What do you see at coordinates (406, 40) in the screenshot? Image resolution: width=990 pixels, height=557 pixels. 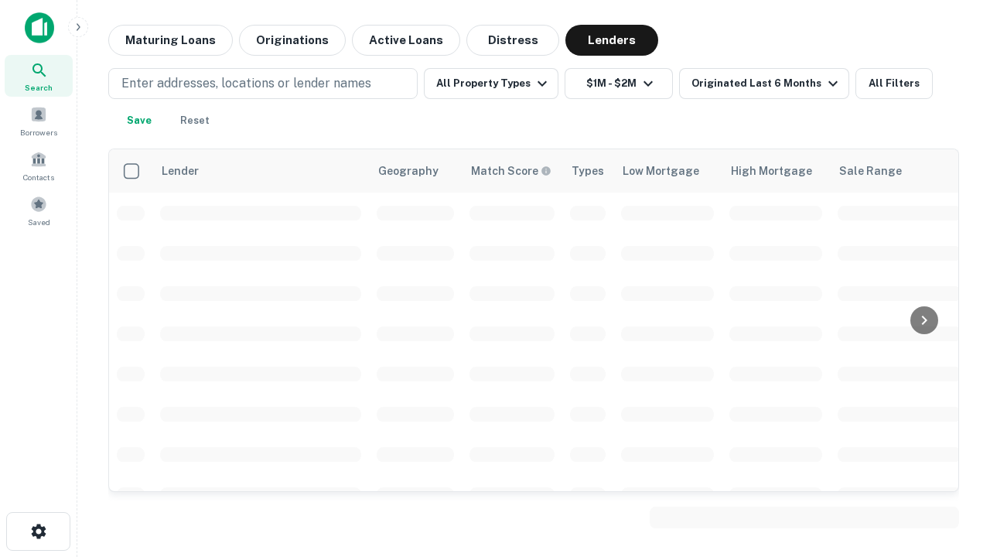 I see `button: Active Loans` at bounding box center [406, 40].